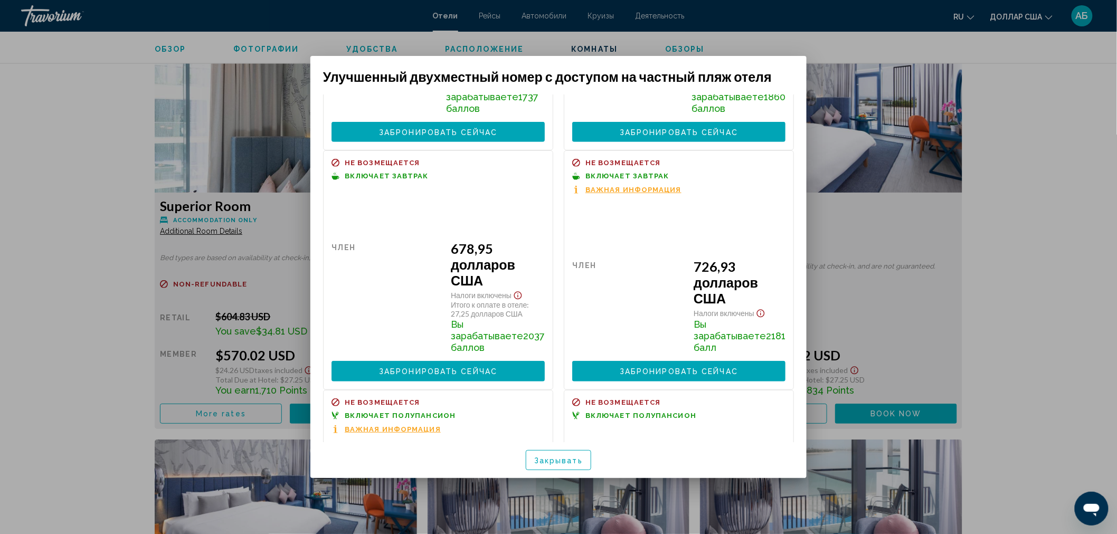 The image size is (1117, 534). I want to click on font: Закрывать, so click(559, 461).